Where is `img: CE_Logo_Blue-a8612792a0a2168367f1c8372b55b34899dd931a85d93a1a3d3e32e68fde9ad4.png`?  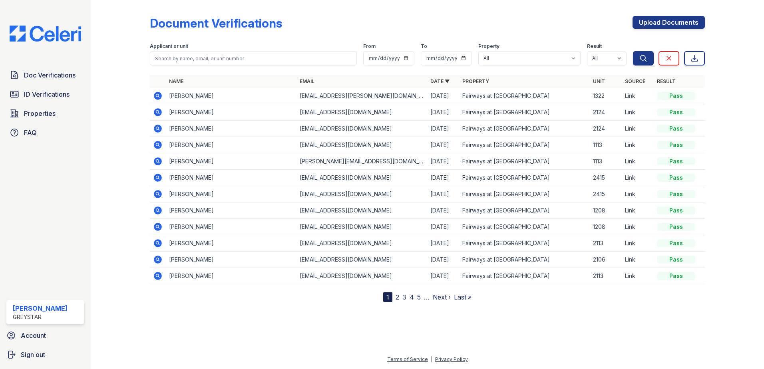
img: CE_Logo_Blue-a8612792a0a2168367f1c8372b55b34899dd931a85d93a1a3d3e32e68fde9ad4.png is located at coordinates (45, 34).